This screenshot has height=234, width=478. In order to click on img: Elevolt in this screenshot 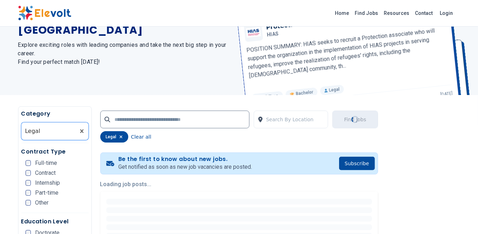, I will do `click(45, 13)`.